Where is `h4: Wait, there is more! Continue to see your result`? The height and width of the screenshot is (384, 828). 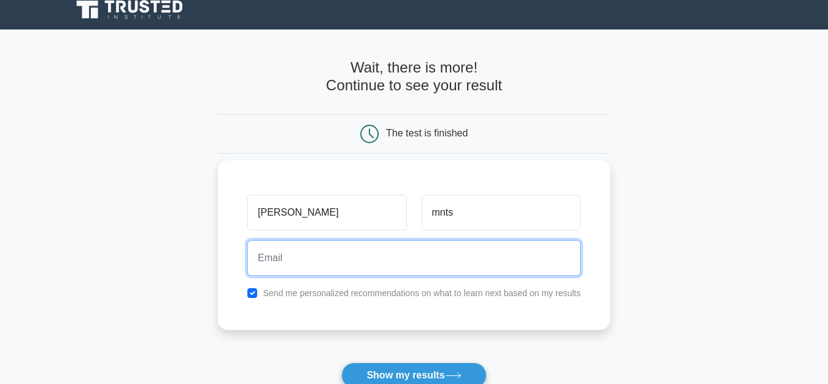 h4: Wait, there is more! Continue to see your result is located at coordinates (414, 77).